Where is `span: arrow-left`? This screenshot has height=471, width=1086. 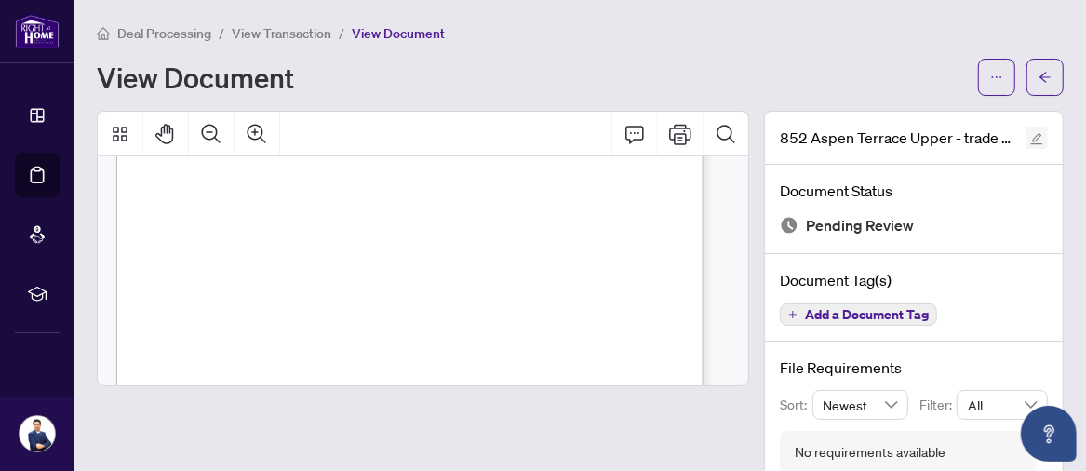 span: arrow-left is located at coordinates (1046, 77).